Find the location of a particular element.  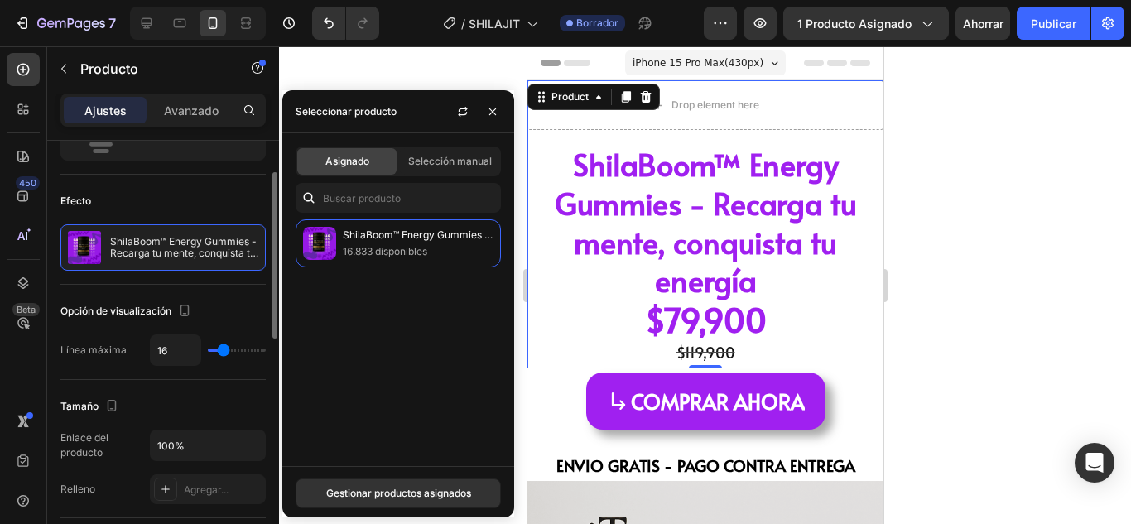

span: iPhone 15 Pro Max ( 430 px) is located at coordinates (171, 17).